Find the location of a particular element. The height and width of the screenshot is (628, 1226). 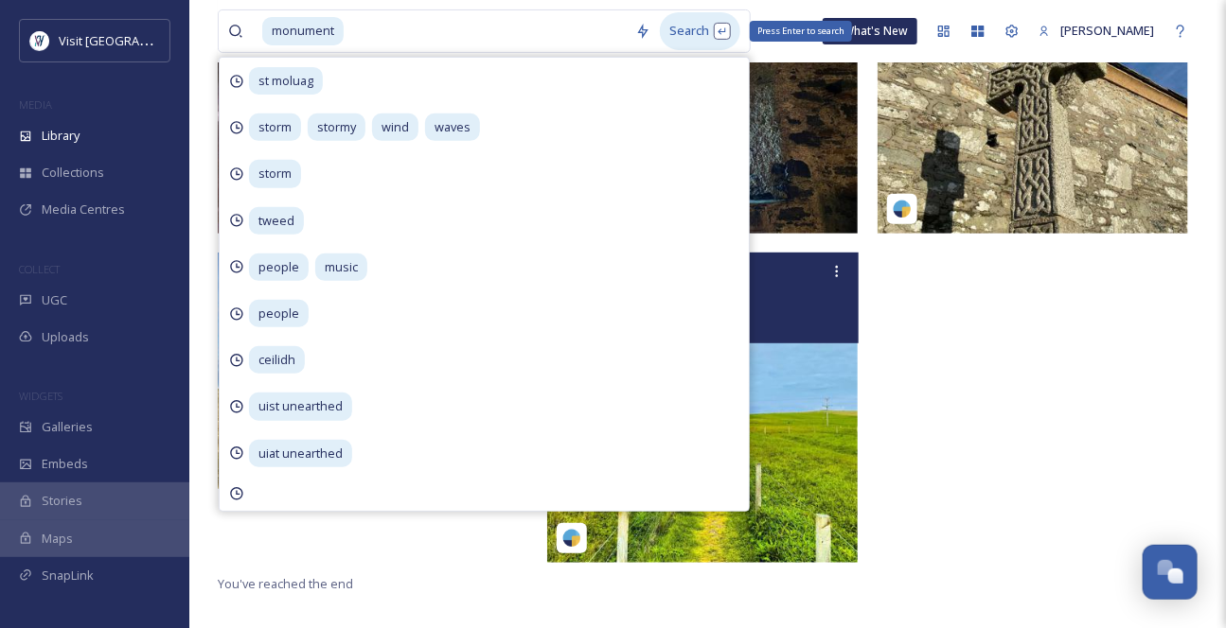

span: Library is located at coordinates (61, 135).